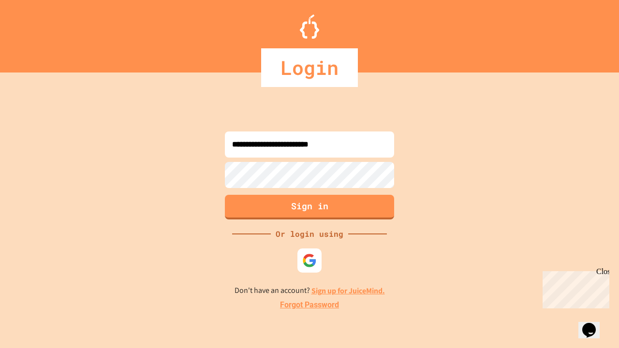 This screenshot has width=619, height=348. What do you see at coordinates (35, 32) in the screenshot?
I see `div: Chat with us now!Close` at bounding box center [35, 32].